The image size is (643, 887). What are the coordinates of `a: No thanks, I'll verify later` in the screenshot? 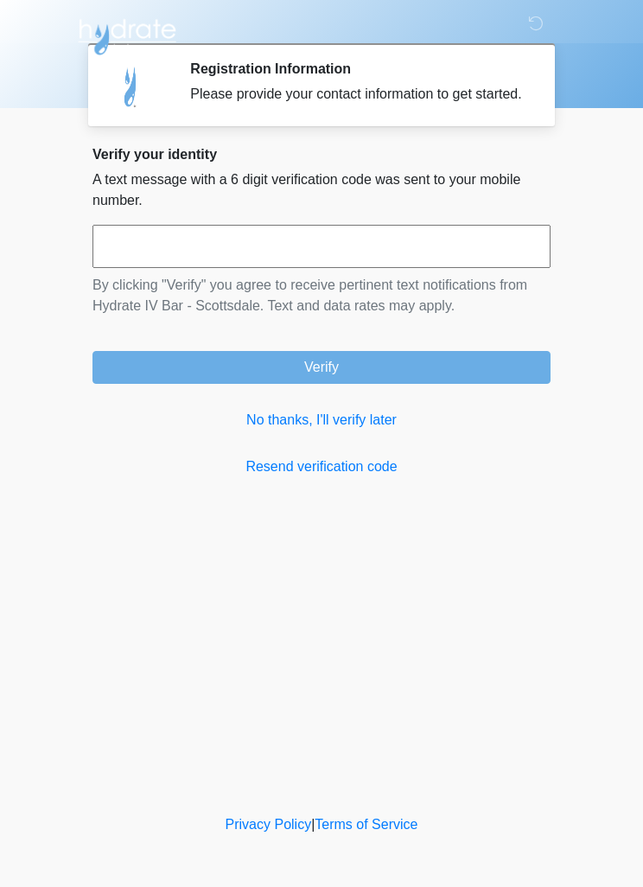 It's located at (322, 420).